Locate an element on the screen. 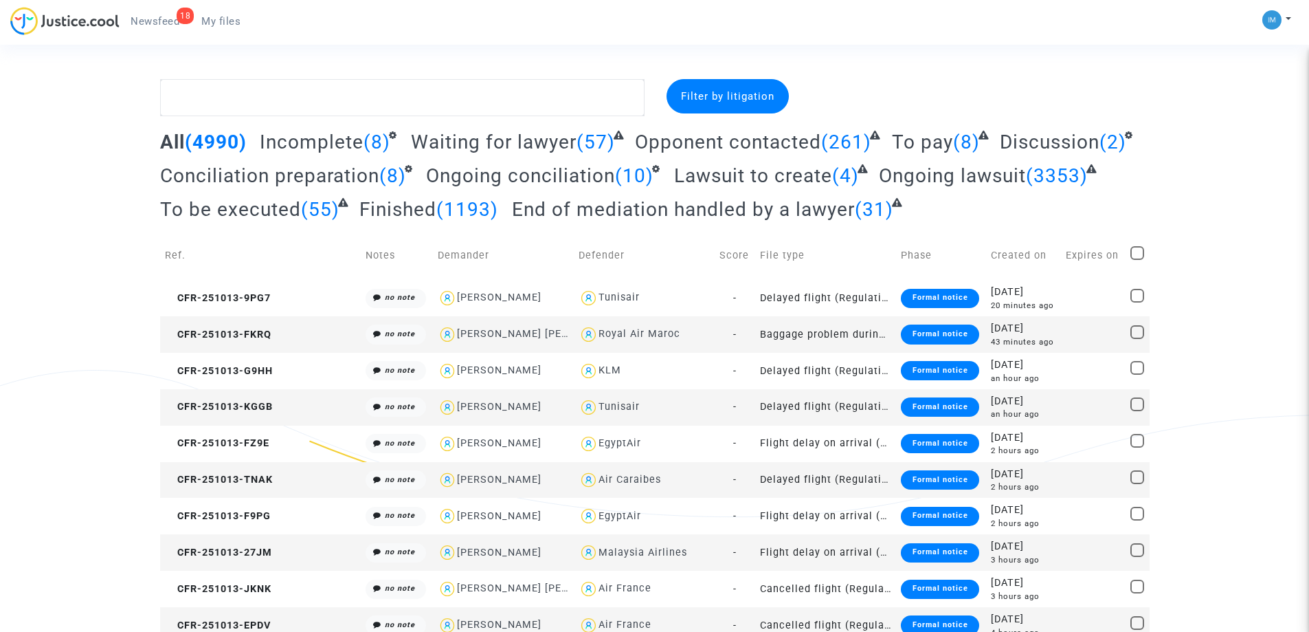  div: Royal Air Maroc is located at coordinates (639, 333).